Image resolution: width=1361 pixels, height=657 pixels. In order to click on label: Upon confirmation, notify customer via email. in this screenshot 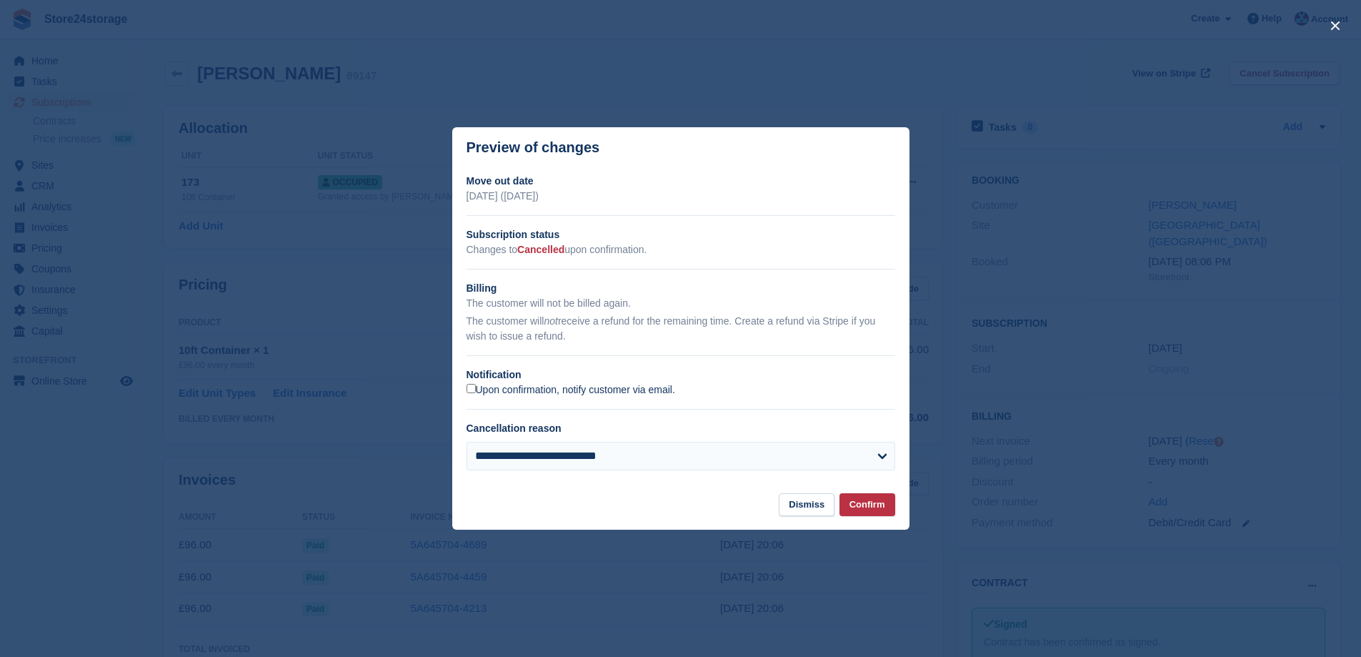, I will do `click(571, 390)`.